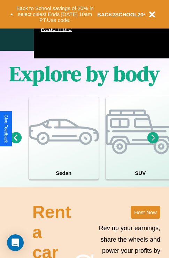  Describe the element at coordinates (64, 173) in the screenshot. I see `h4: Sedan` at that location.